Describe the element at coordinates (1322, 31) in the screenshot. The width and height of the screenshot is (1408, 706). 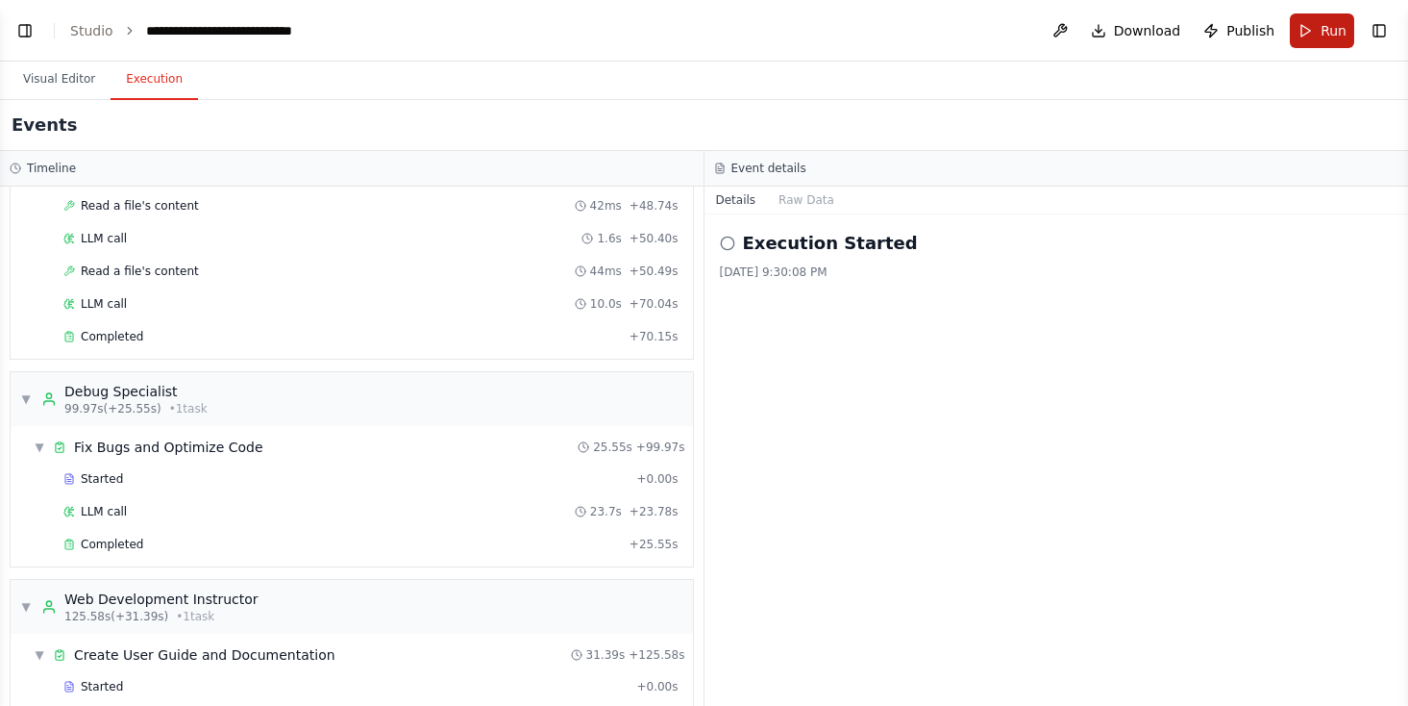
I see `button: Run` at that location.